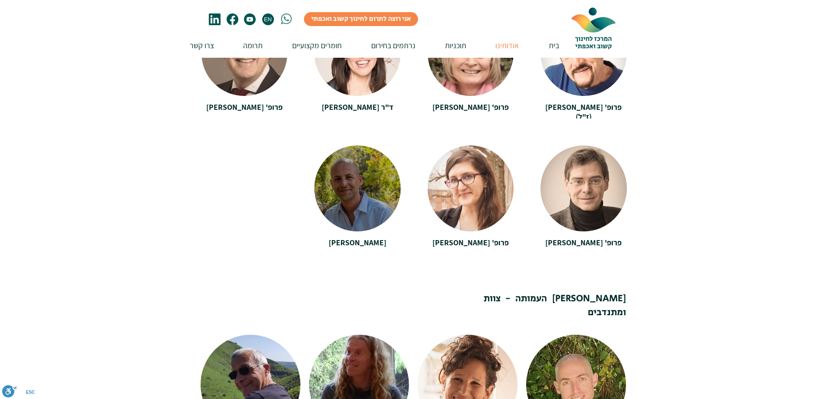 This screenshot has width=827, height=399. I want to click on span: EN, so click(267, 19).